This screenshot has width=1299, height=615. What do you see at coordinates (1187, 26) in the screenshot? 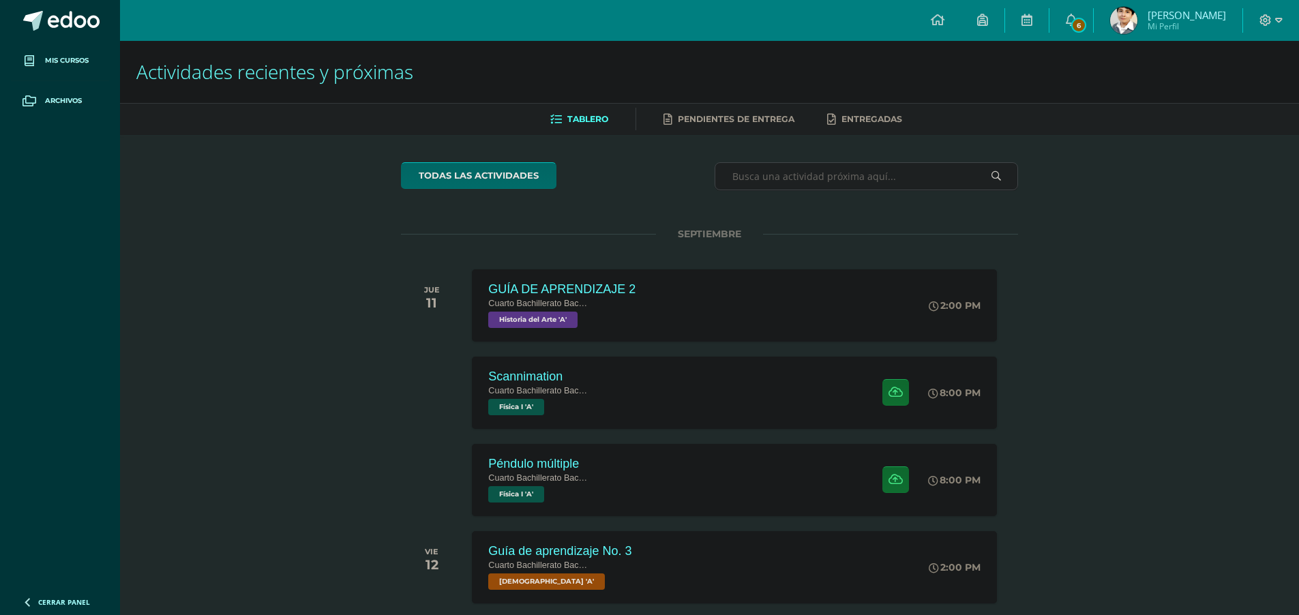
I see `span: Mi Perfil` at bounding box center [1187, 26].